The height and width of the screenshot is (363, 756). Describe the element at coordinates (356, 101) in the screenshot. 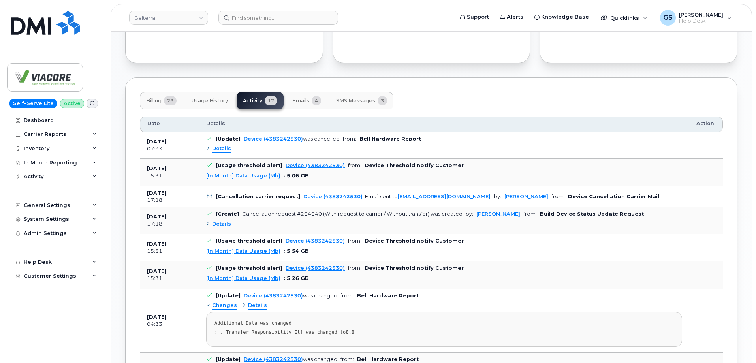

I see `span: SMS Messages` at that location.